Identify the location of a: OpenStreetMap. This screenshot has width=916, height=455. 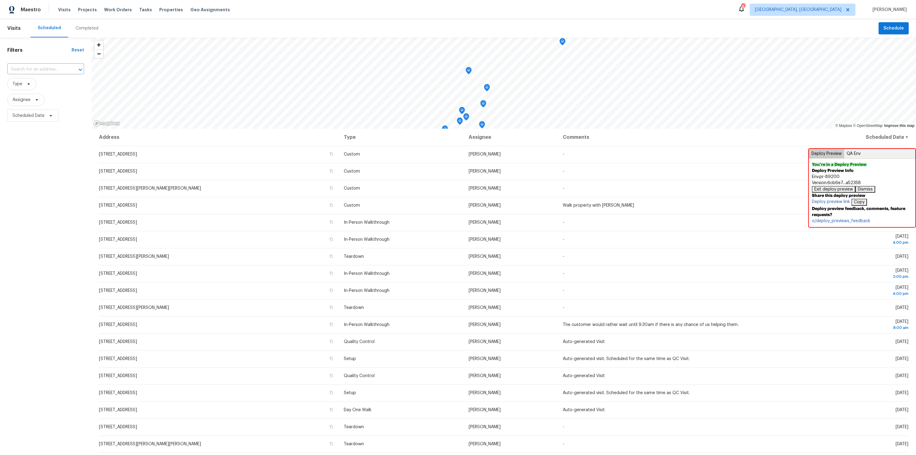
(867, 126).